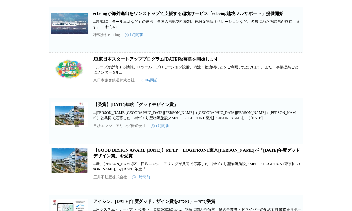 The width and height of the screenshot is (352, 211). Describe the element at coordinates (69, 69) in the screenshot. I see `img: JR東日本スタートアッププログラム2025秋募集を開始します` at that location.